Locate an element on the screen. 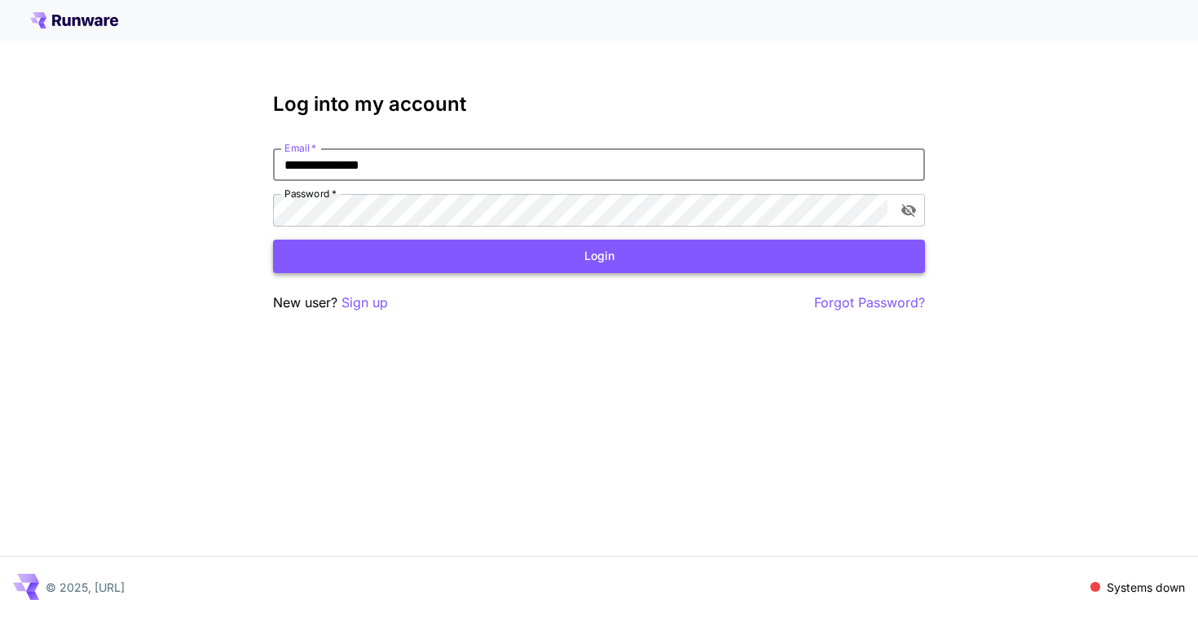 This screenshot has height=617, width=1198. button: toggle password visibility is located at coordinates (909, 210).